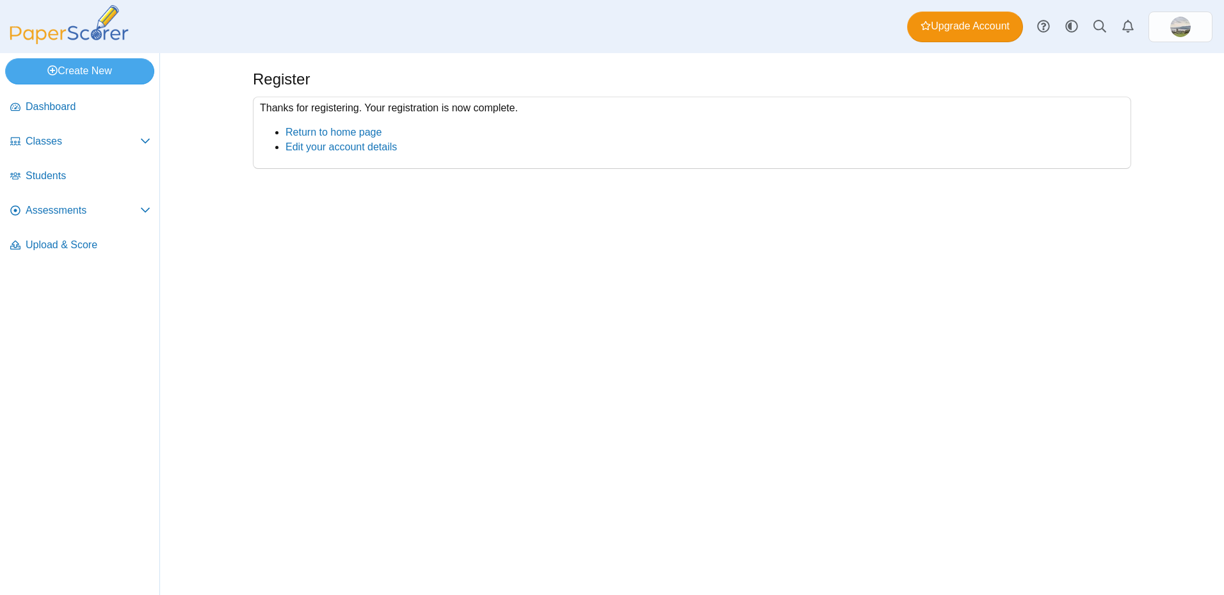 The height and width of the screenshot is (595, 1224). I want to click on span: María Luisa Carbajo Mejías, so click(1180, 27).